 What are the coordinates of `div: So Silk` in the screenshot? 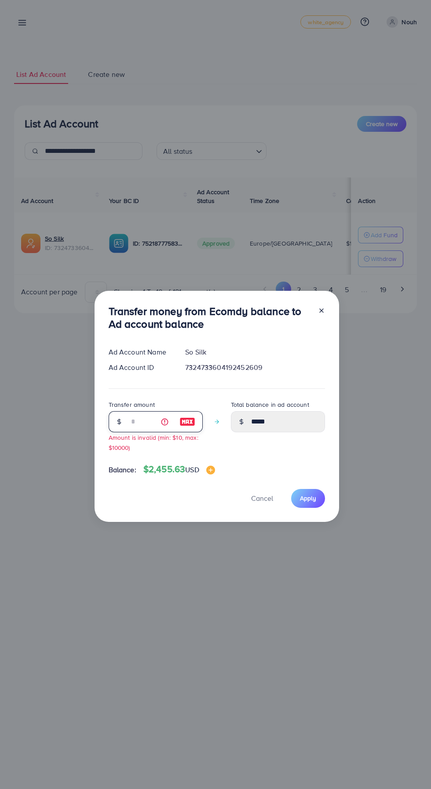 It's located at (254, 352).